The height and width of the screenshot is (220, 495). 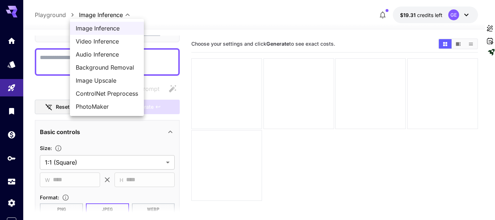 I want to click on span: Image Upscale, so click(x=107, y=80).